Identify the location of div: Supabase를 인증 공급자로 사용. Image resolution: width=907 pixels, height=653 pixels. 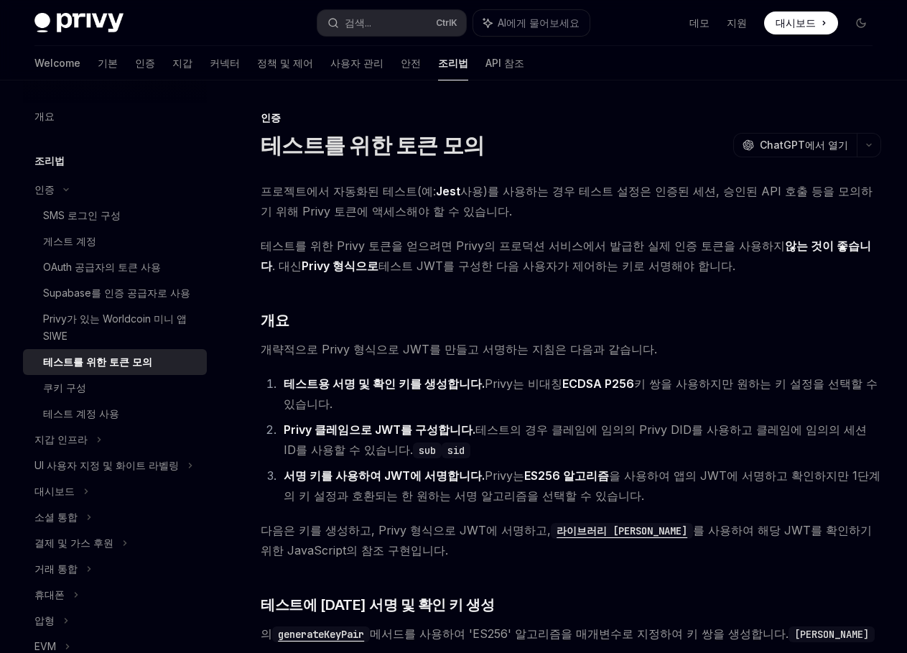
(116, 293).